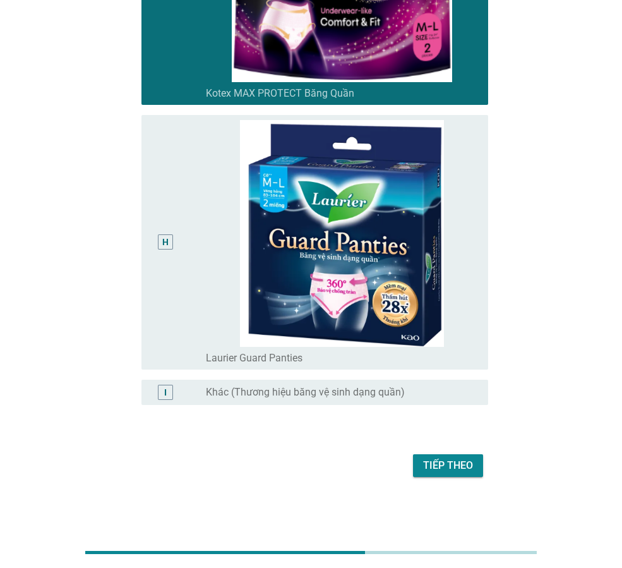 The height and width of the screenshot is (568, 622). I want to click on div: Tiếp theo, so click(448, 466).